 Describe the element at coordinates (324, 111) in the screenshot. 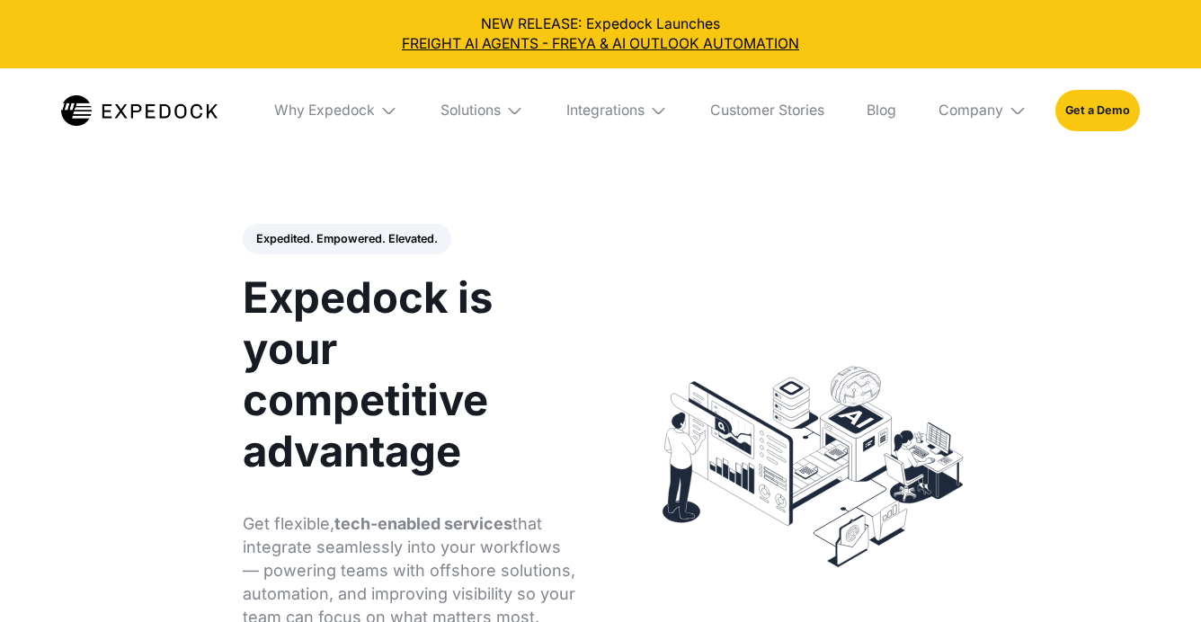

I see `div: Why Expedock` at that location.